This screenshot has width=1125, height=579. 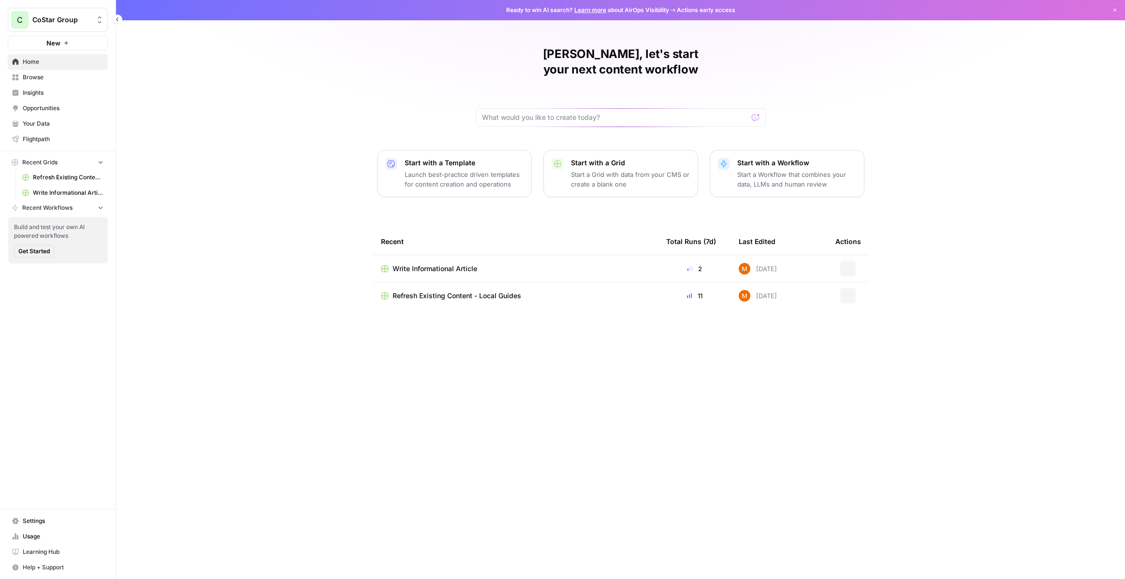 I want to click on a: Browse, so click(x=58, y=77).